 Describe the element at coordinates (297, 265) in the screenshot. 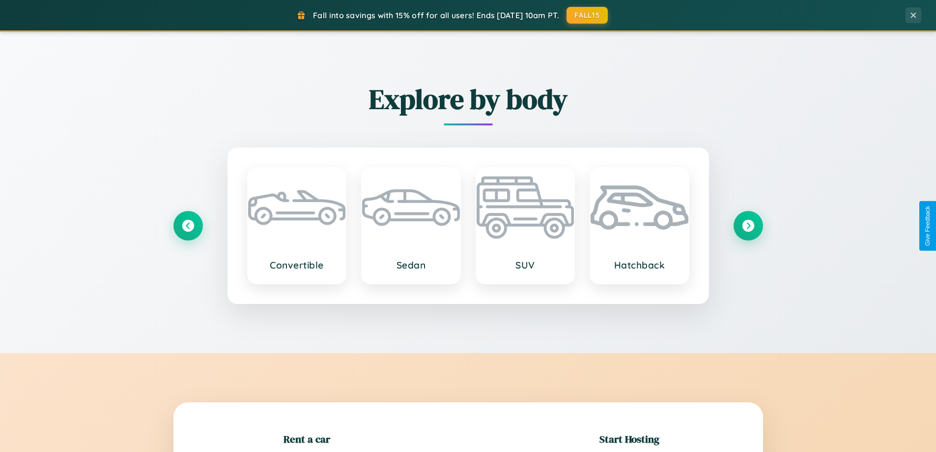

I see `h3: Convertible` at that location.